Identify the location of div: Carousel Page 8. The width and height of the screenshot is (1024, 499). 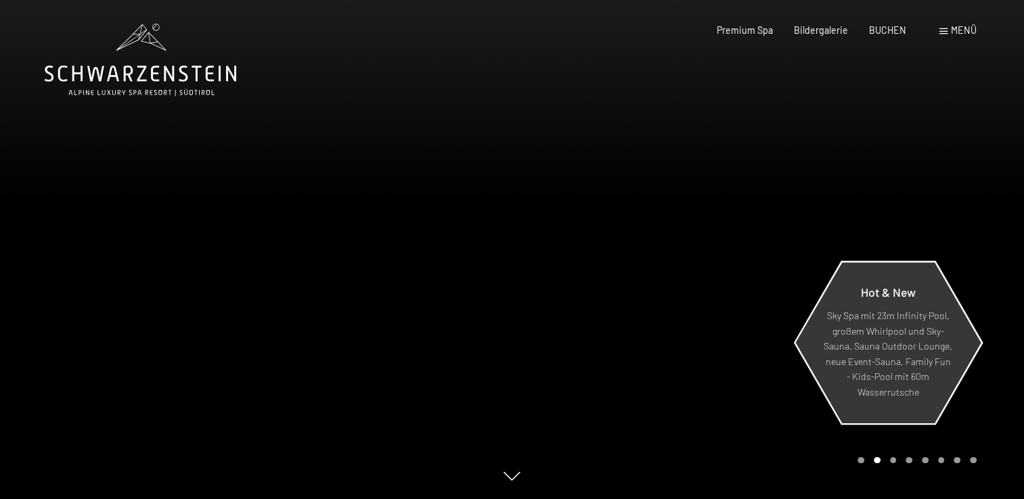
(973, 461).